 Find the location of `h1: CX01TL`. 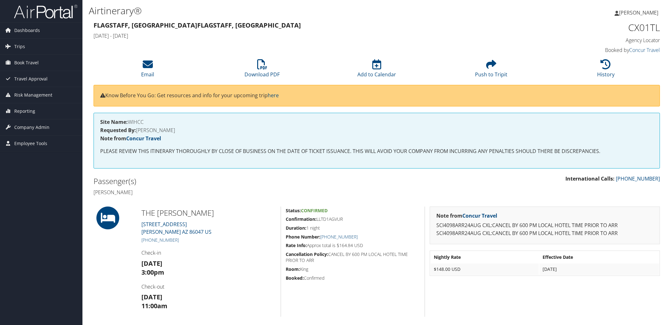

h1: CX01TL is located at coordinates (593, 28).